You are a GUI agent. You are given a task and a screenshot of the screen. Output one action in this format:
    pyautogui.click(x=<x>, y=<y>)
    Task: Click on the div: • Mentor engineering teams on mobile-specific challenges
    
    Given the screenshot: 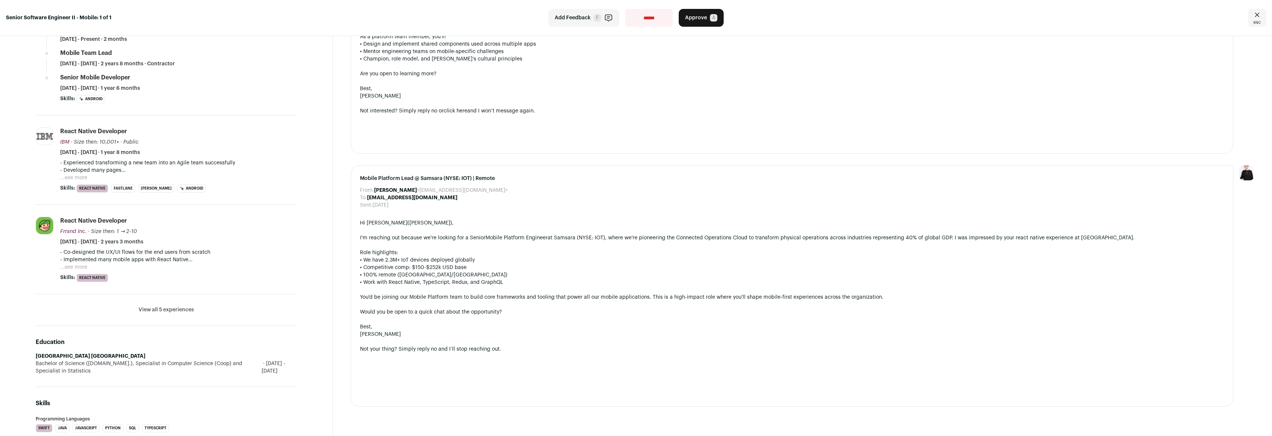 What is the action you would take?
    pyautogui.click(x=792, y=52)
    